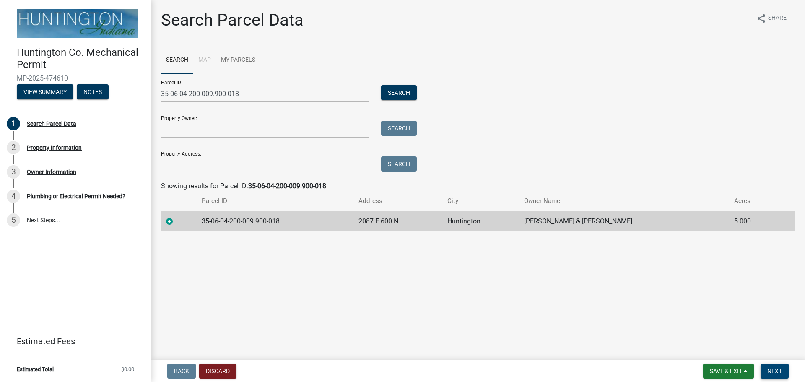 This screenshot has width=805, height=382. What do you see at coordinates (93, 92) in the screenshot?
I see `button: Notes` at bounding box center [93, 92].